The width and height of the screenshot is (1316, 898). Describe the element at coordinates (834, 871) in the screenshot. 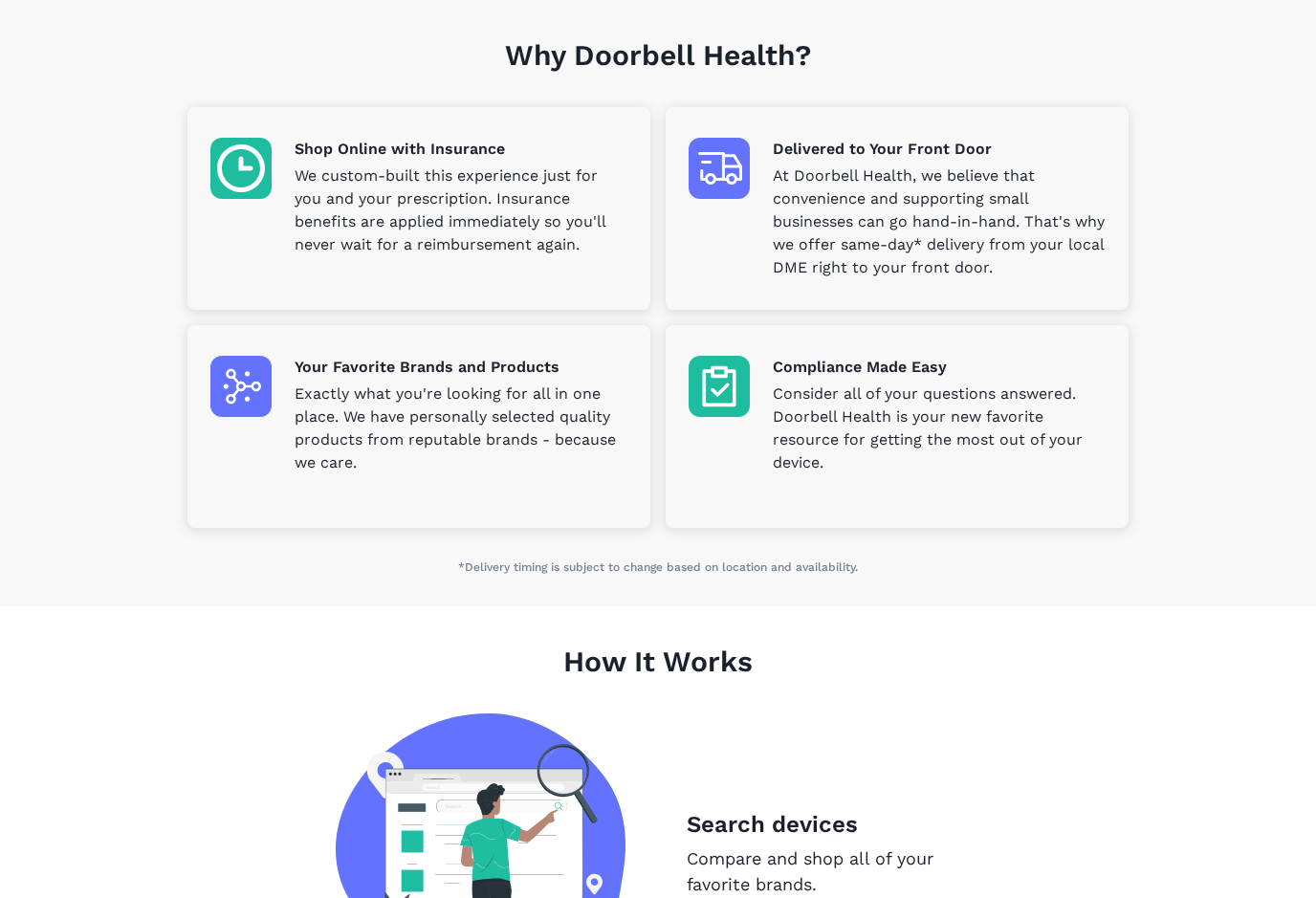

I see `p: Compare and shop all of your favorite brands.` at that location.